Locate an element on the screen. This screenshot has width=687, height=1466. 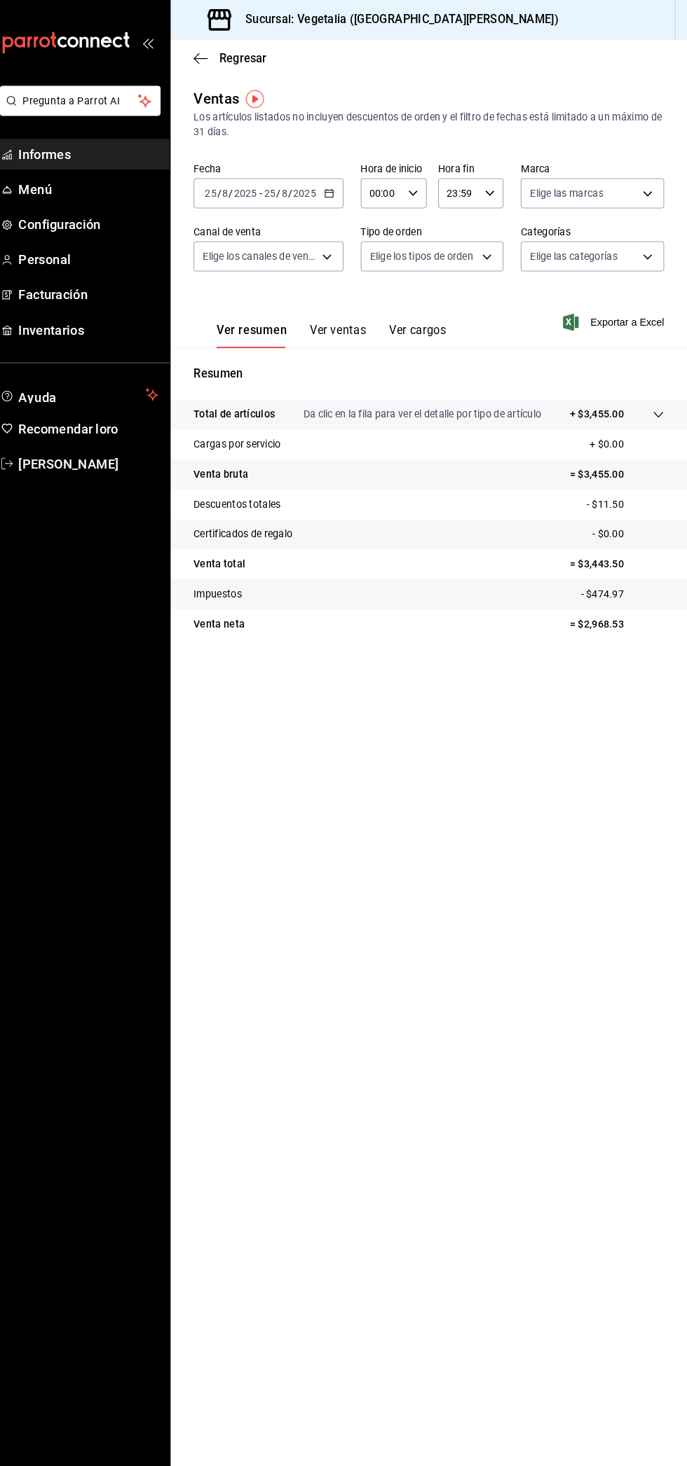
font: + $3,455.00 is located at coordinates (598, 405).